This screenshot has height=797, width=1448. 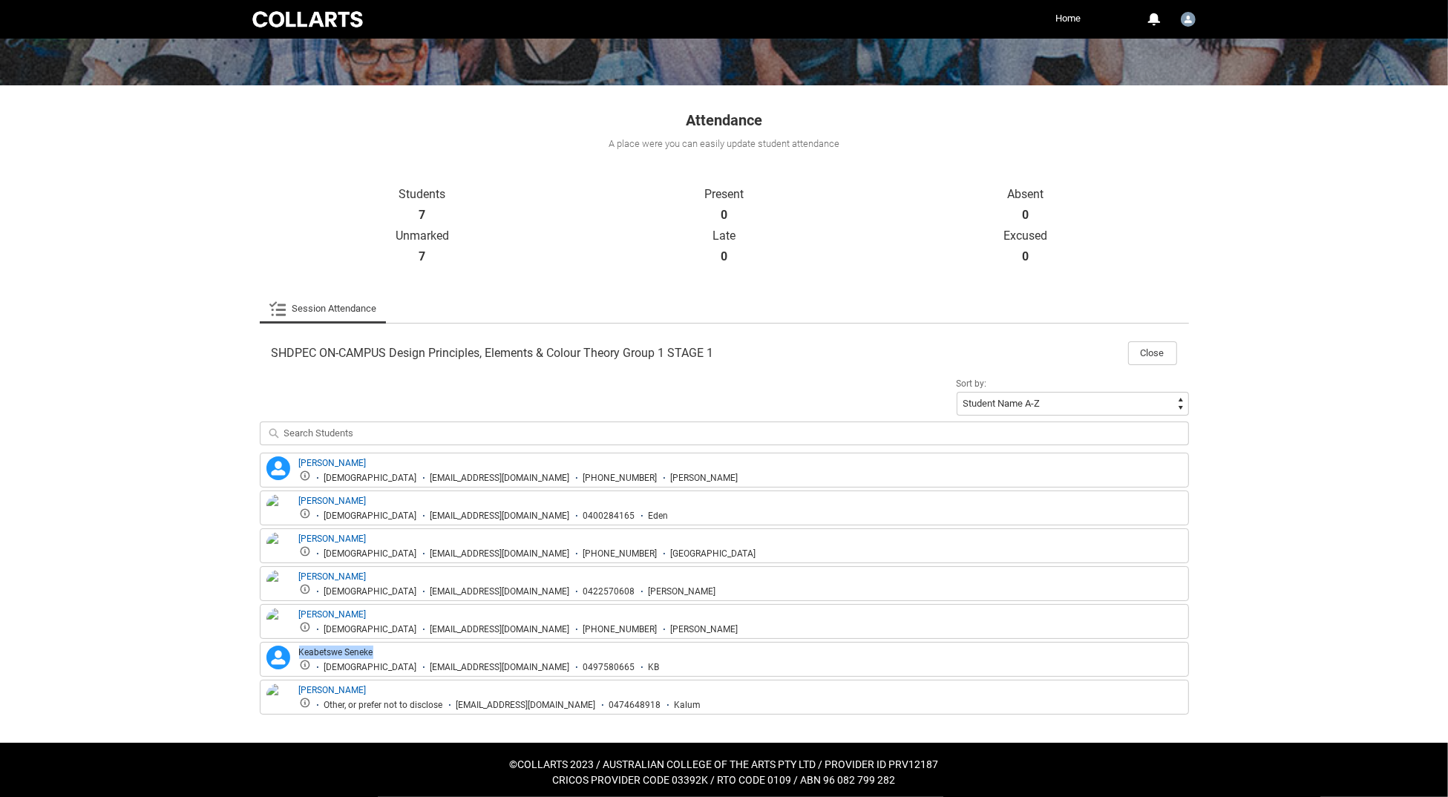 I want to click on p: Students, so click(x=422, y=194).